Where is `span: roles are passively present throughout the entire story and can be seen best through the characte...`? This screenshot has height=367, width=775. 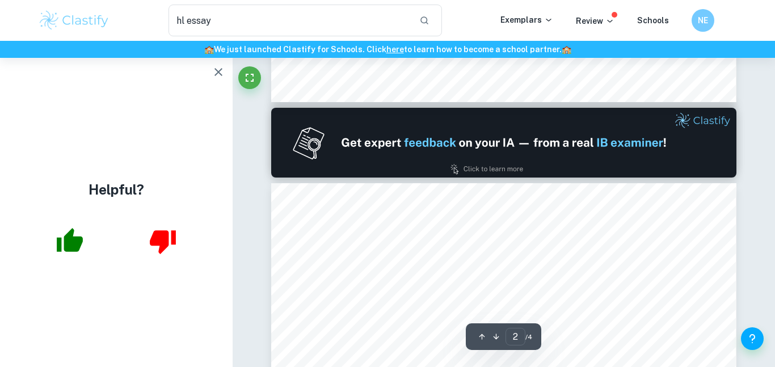
span: roles are passively present throughout the entire story and can be seen best through the characte... is located at coordinates (497, 281).